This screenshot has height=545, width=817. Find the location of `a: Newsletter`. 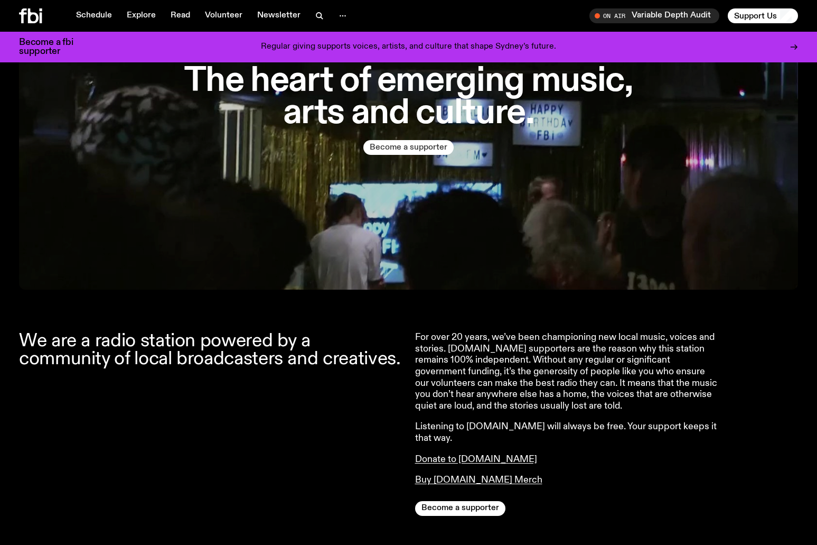

a: Newsletter is located at coordinates (279, 16).